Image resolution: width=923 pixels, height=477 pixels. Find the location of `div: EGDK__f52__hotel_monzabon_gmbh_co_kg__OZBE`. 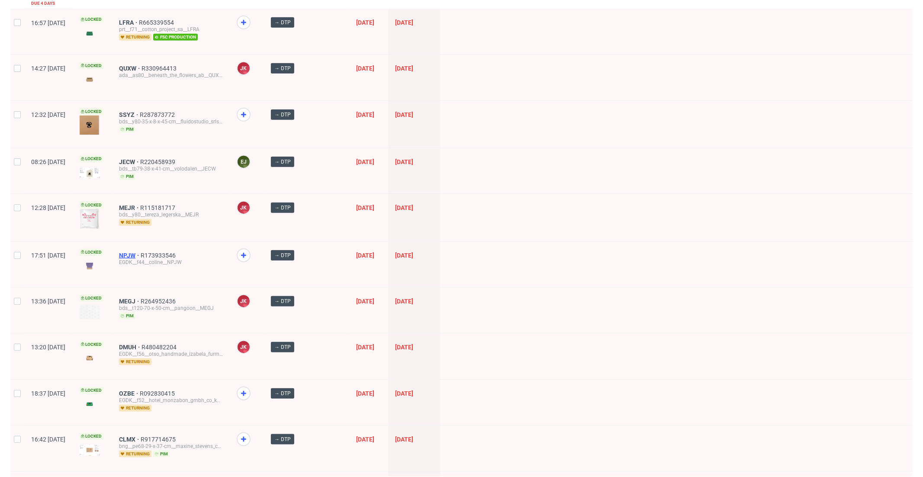

div: EGDK__f52__hotel_monzabon_gmbh_co_kg__OZBE is located at coordinates (171, 400).